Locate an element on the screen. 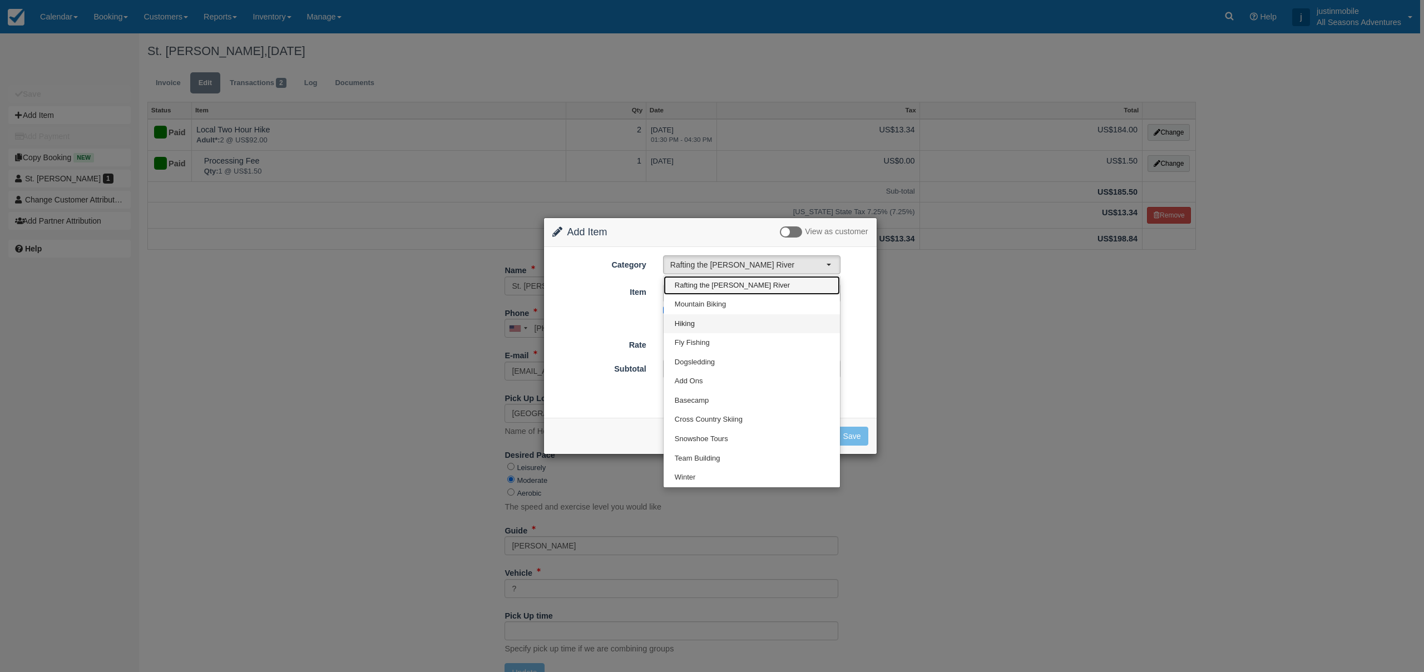  span: Team Building is located at coordinates (698, 458).